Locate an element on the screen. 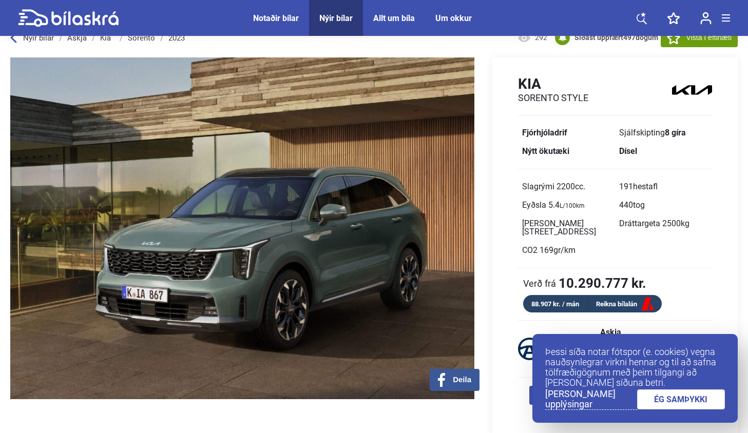 The image size is (748, 433). span: Askja is located at coordinates (632, 332).